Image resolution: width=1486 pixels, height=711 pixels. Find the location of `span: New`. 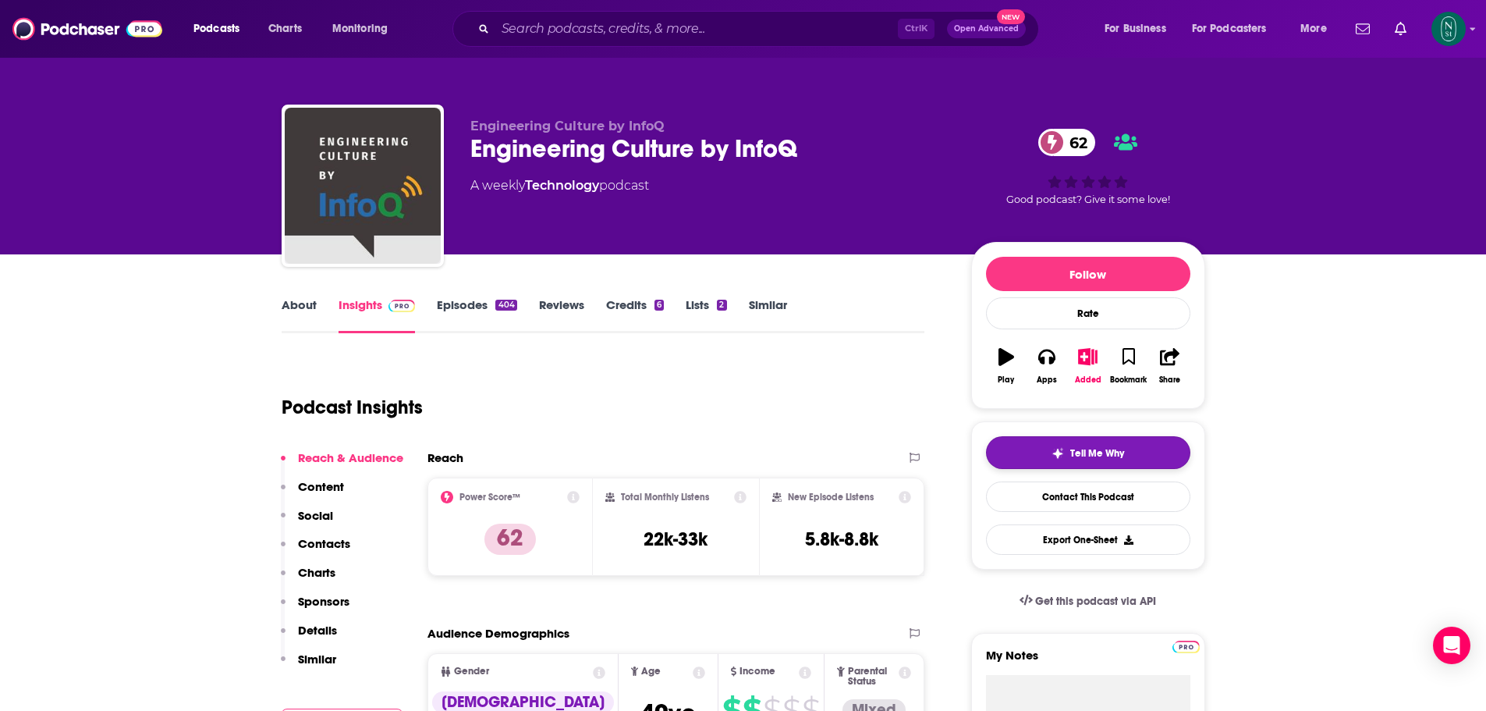

span: New is located at coordinates (1011, 16).